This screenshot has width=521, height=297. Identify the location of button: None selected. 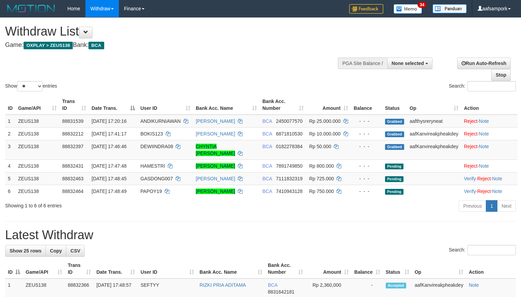
(410, 63).